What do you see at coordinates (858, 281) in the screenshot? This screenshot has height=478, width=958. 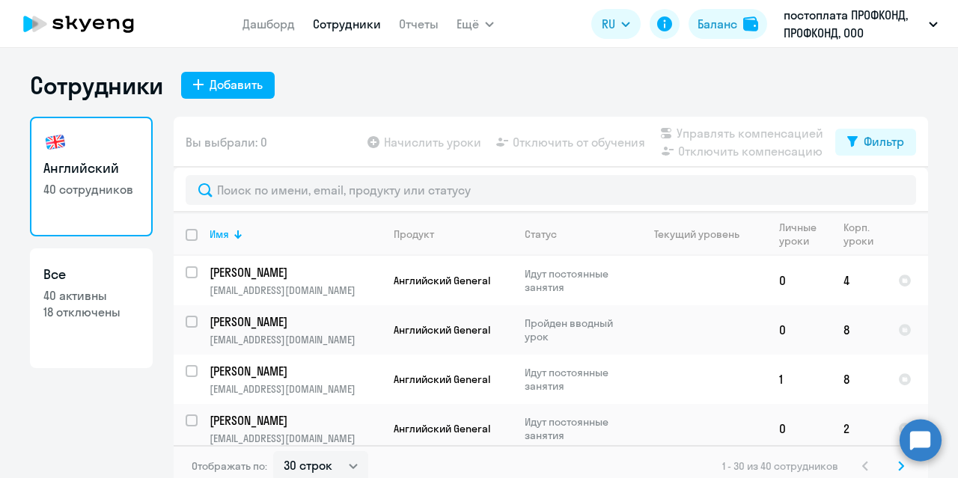 I see `td: 4` at bounding box center [858, 281].